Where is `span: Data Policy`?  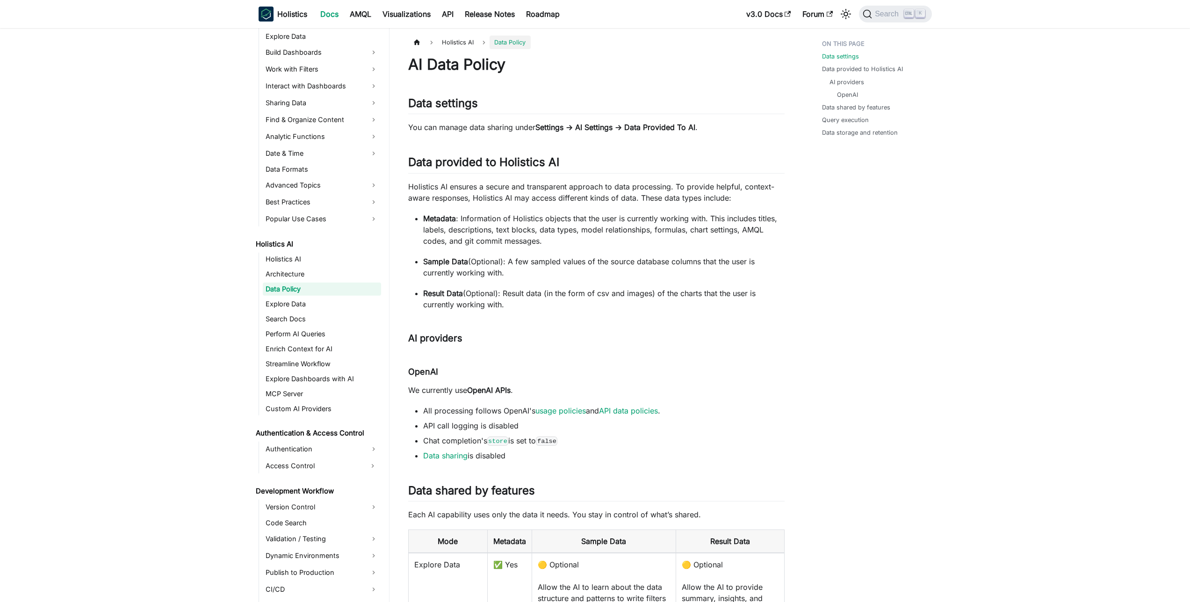
span: Data Policy is located at coordinates (510, 42).